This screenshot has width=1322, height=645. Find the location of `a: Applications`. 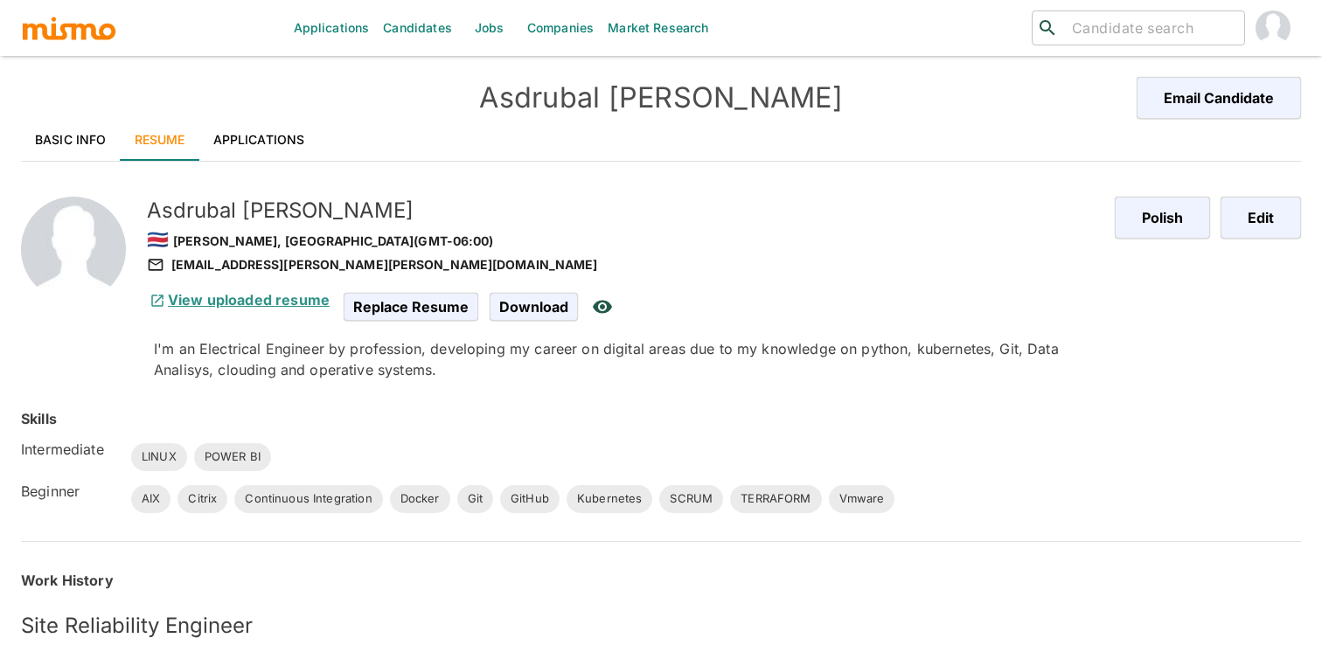

a: Applications is located at coordinates (259, 140).